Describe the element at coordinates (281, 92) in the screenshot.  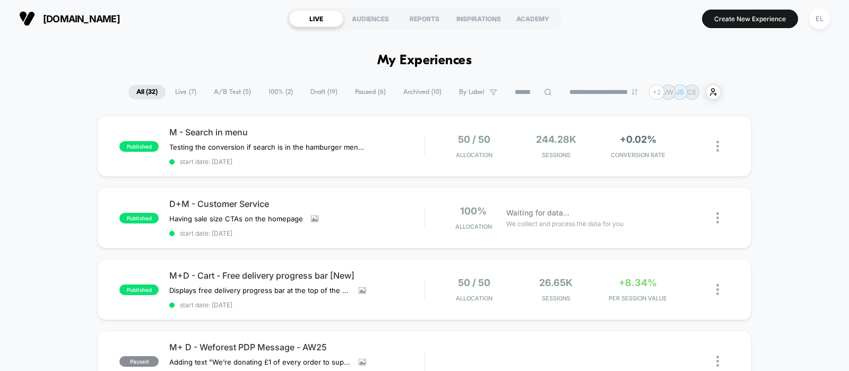
I see `span: 100% ( 2 )` at that location.